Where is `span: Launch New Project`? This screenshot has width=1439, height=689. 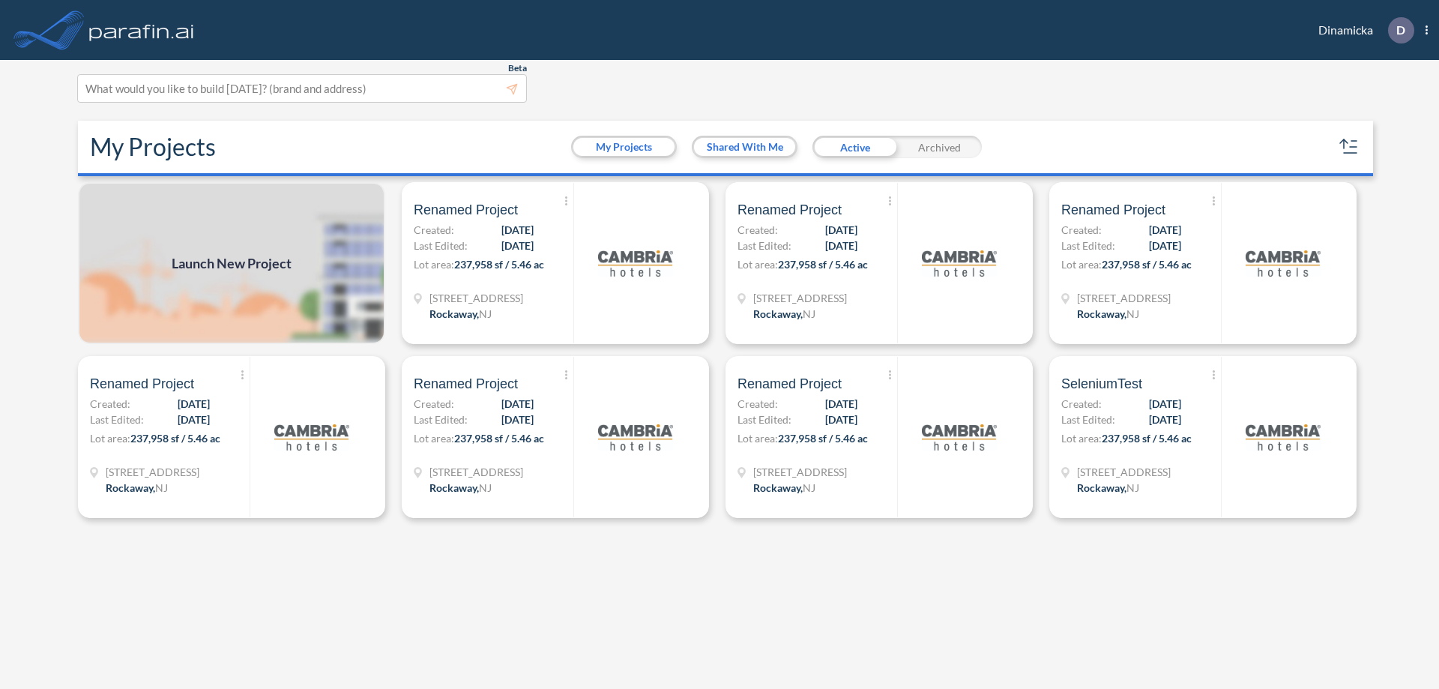
span: Launch New Project is located at coordinates (232, 263).